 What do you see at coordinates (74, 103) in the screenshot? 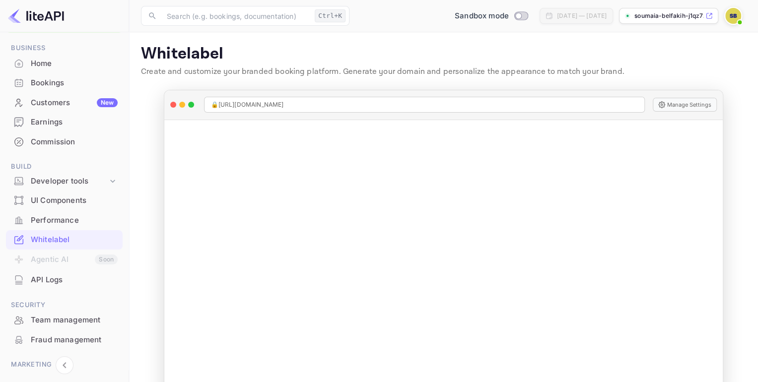
I see `div: Customers` at bounding box center [74, 103].